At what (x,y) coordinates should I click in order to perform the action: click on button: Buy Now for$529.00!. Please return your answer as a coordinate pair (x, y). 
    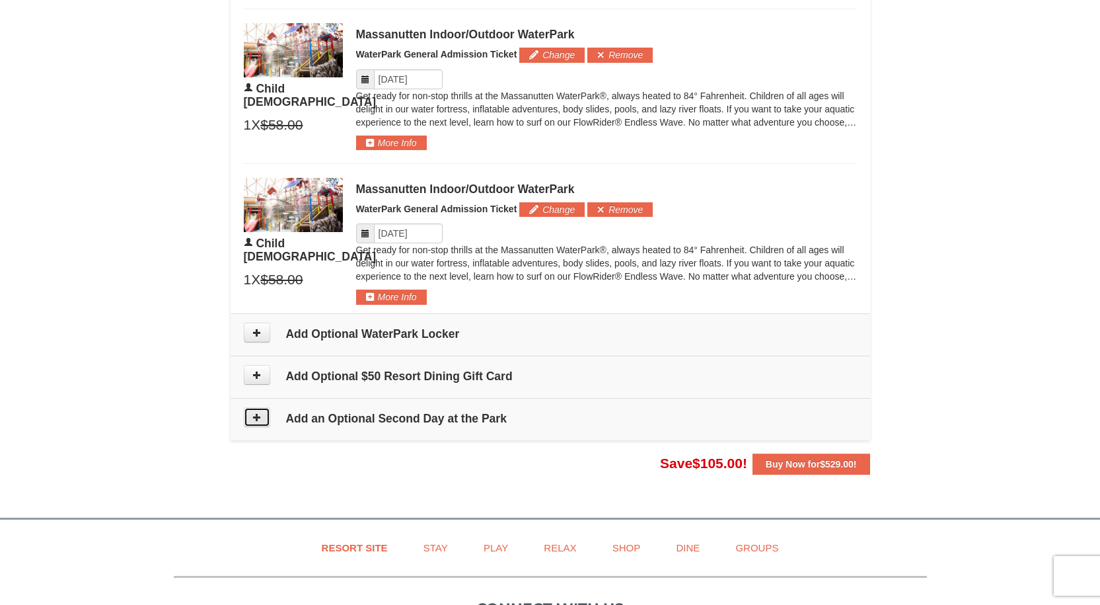
    Looking at the image, I should click on (811, 464).